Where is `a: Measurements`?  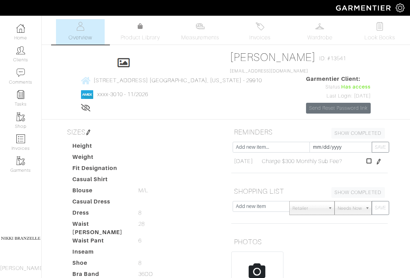
a: Measurements is located at coordinates (200, 32).